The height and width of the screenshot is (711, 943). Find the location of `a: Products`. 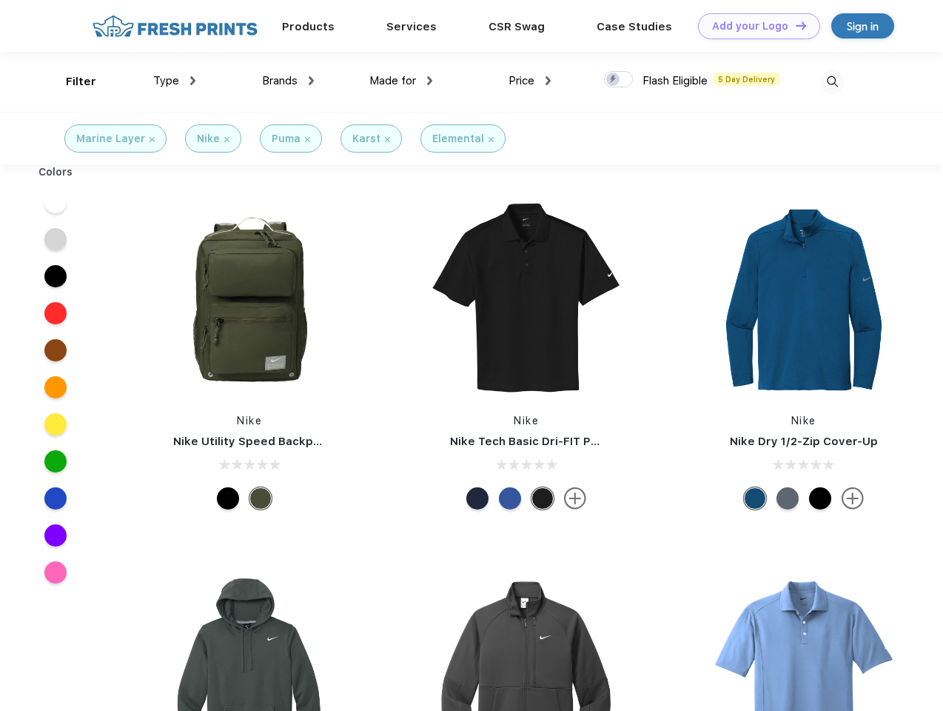

a: Products is located at coordinates (308, 27).